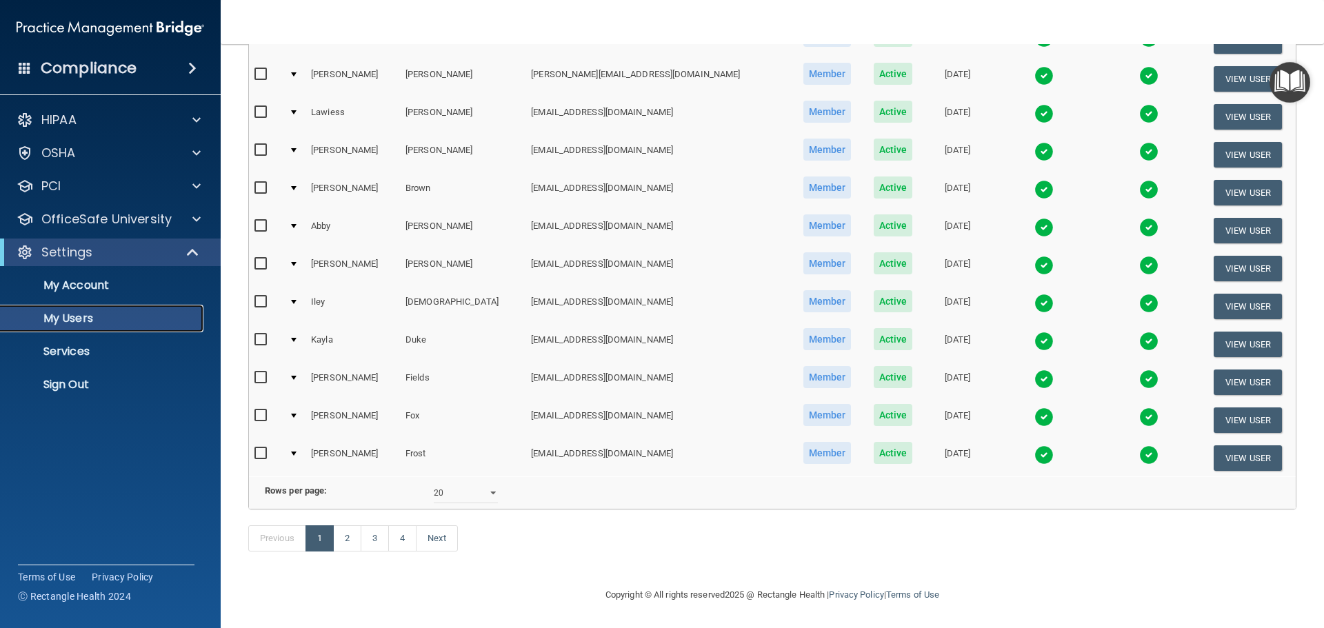 The height and width of the screenshot is (628, 1324). What do you see at coordinates (436, 538) in the screenshot?
I see `a: Next` at bounding box center [436, 538].